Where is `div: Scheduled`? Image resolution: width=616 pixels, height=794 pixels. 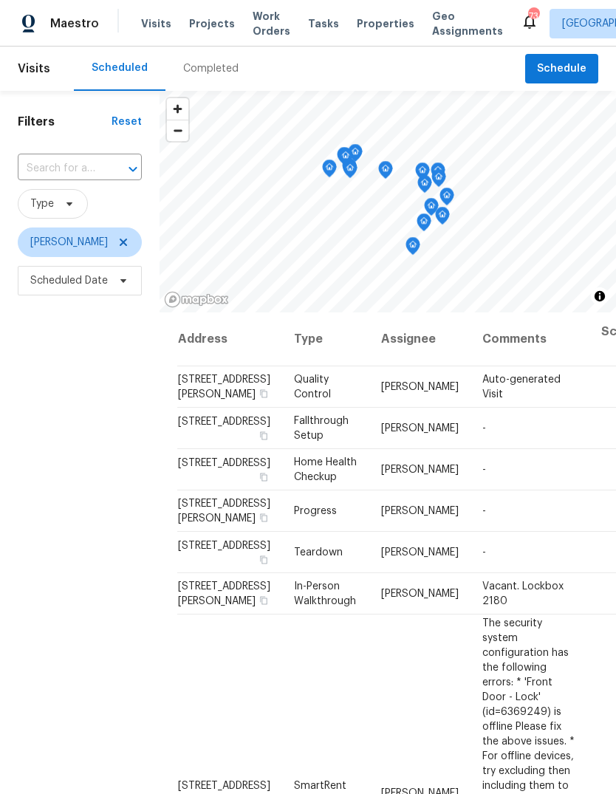 div: Scheduled is located at coordinates (120, 68).